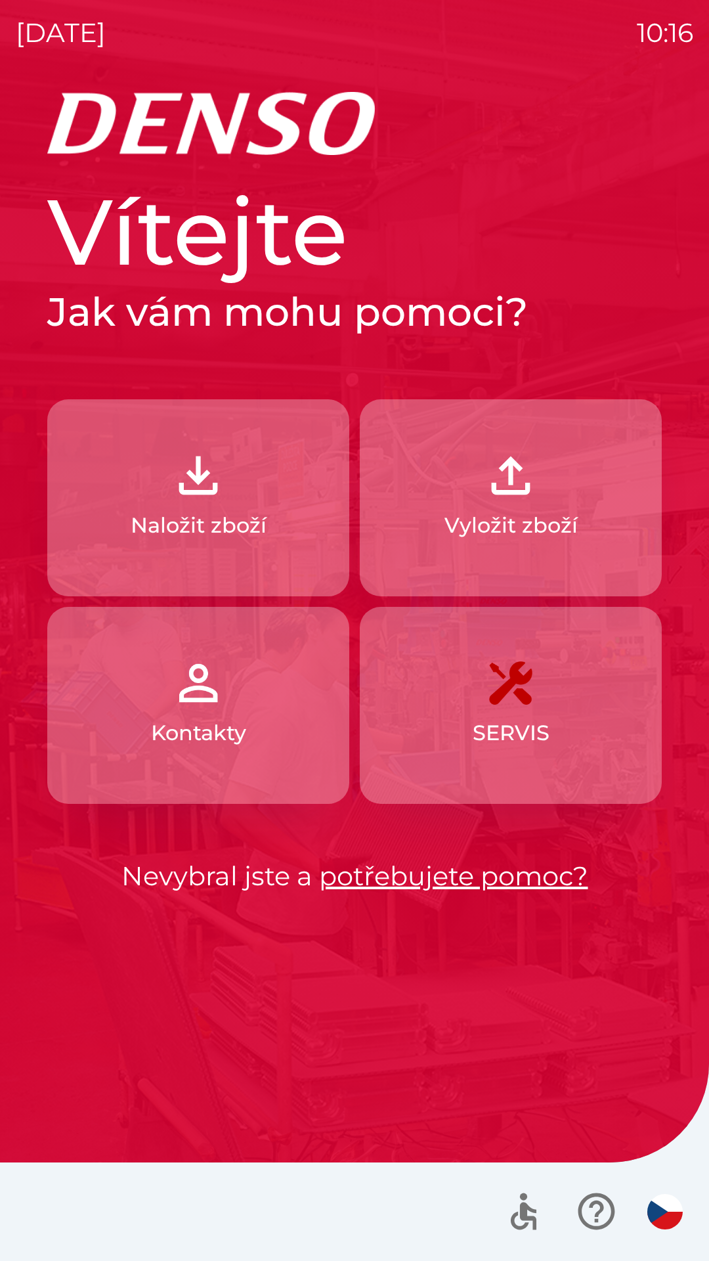 This screenshot has height=1261, width=709. Describe the element at coordinates (198, 705) in the screenshot. I see `button: Kontakty` at that location.